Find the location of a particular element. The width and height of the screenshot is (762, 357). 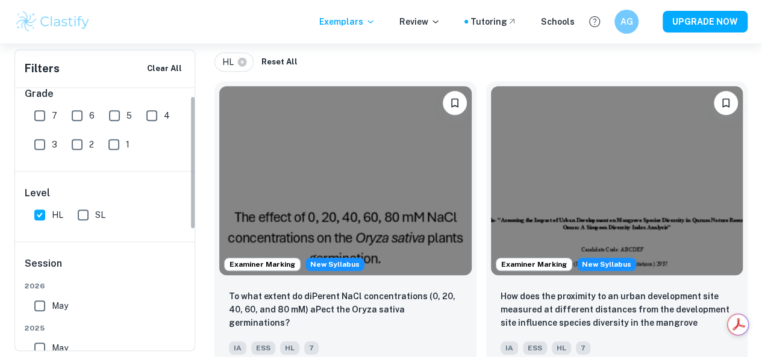

img: Clastify logo is located at coordinates (52, 22).